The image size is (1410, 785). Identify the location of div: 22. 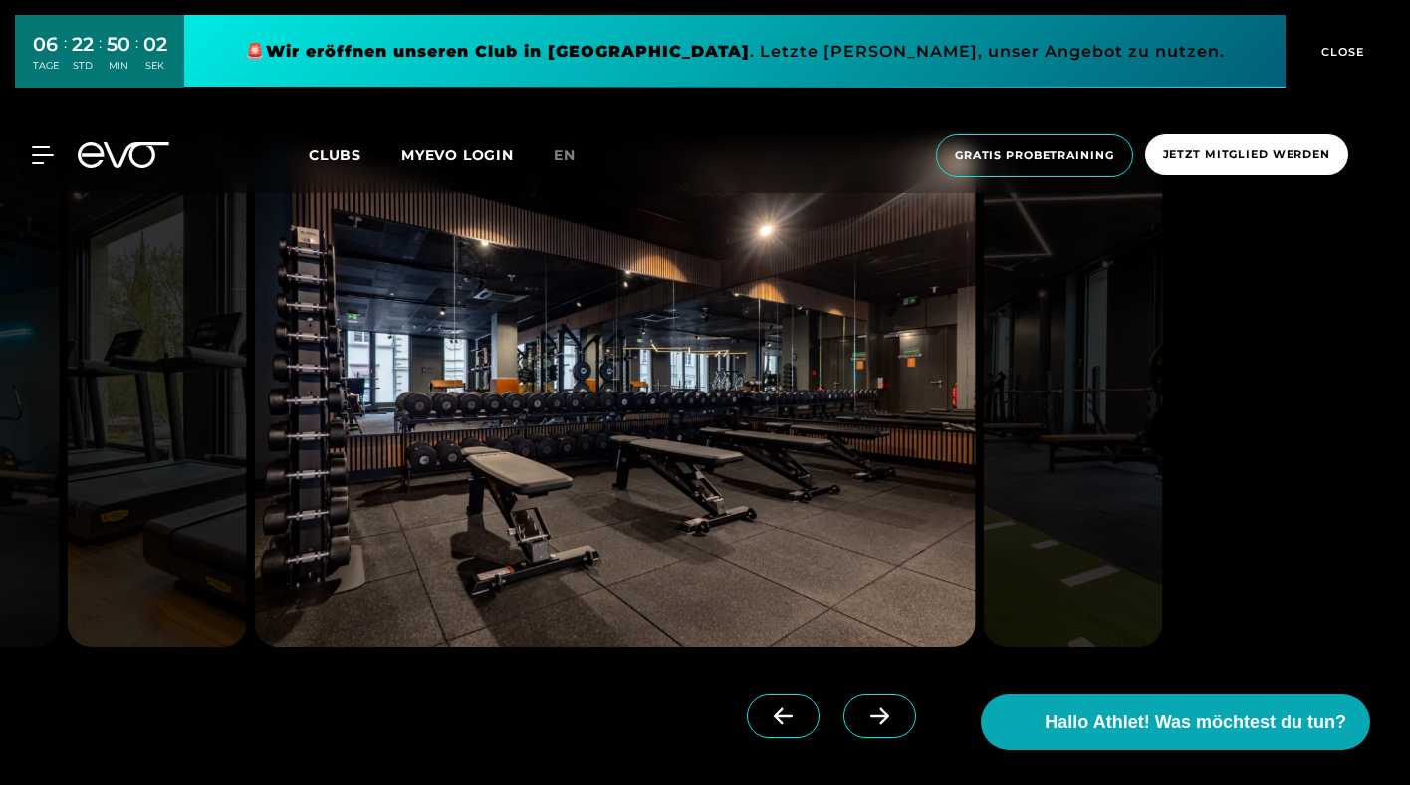
(83, 44).